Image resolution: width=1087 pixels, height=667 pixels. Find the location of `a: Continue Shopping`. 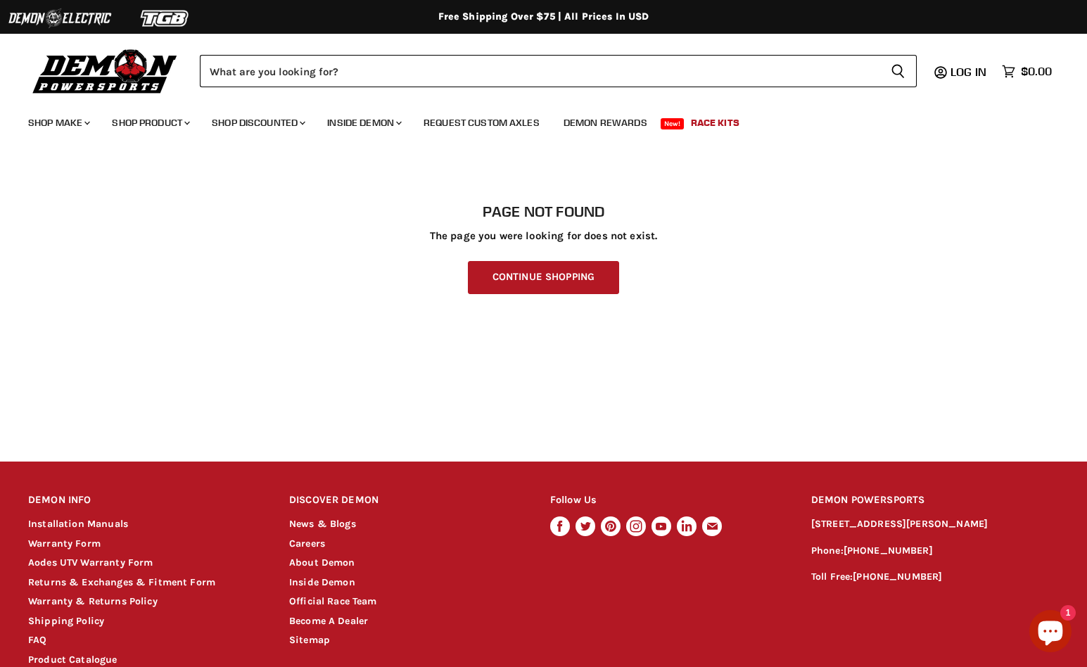

a: Continue Shopping is located at coordinates (543, 277).